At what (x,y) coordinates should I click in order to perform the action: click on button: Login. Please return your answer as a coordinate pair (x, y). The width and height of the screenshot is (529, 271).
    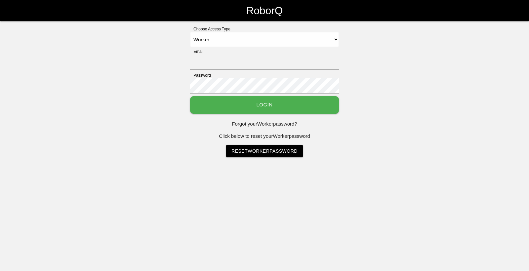
    Looking at the image, I should click on (264, 105).